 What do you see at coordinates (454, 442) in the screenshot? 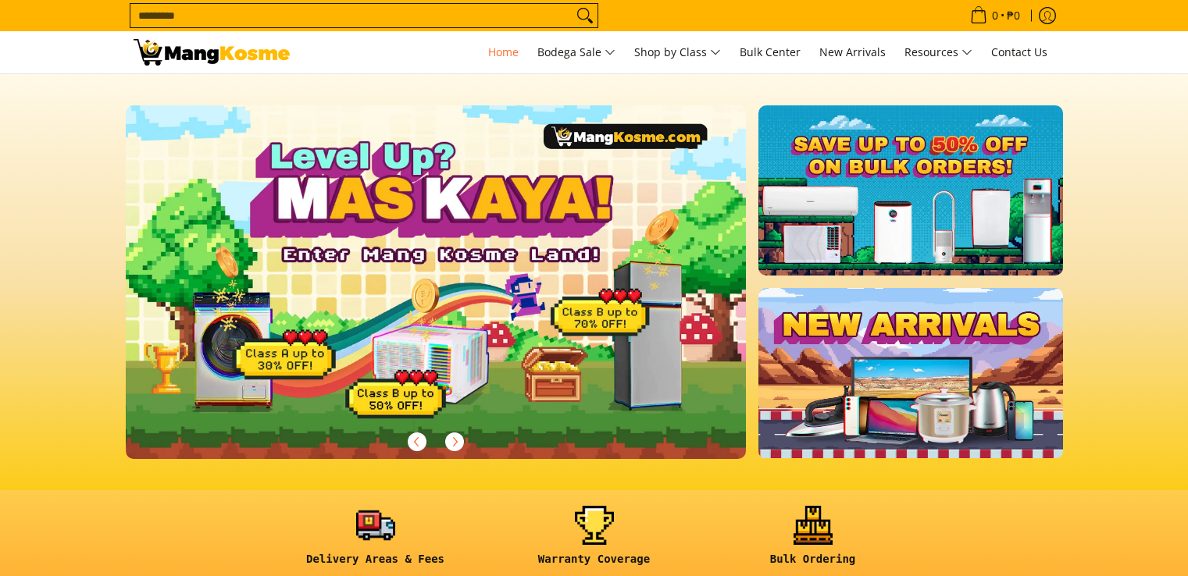
I see `button: Next` at bounding box center [454, 442].